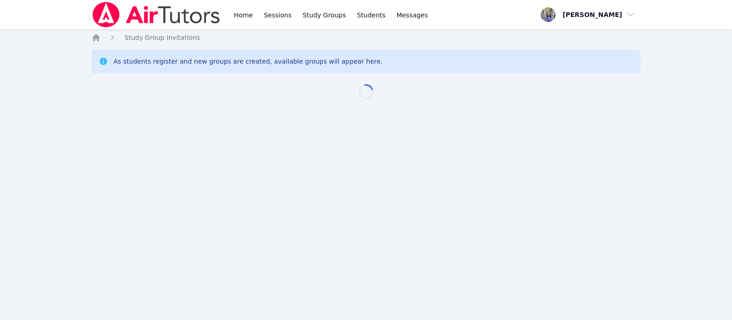 The height and width of the screenshot is (320, 732). I want to click on div: As students register and new groups are created, available groups will appear here., so click(248, 61).